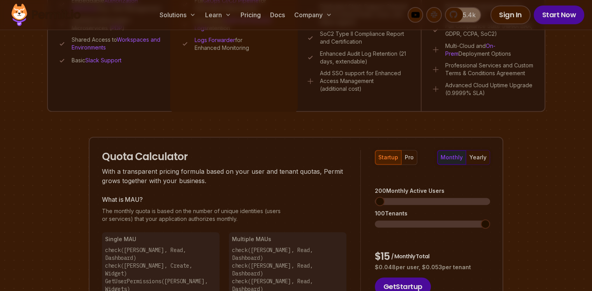 The height and width of the screenshot is (291, 592). What do you see at coordinates (490, 89) in the screenshot?
I see `p: Advanced Cloud Uptime Upgrade (0.9999% SLA)` at bounding box center [490, 89].